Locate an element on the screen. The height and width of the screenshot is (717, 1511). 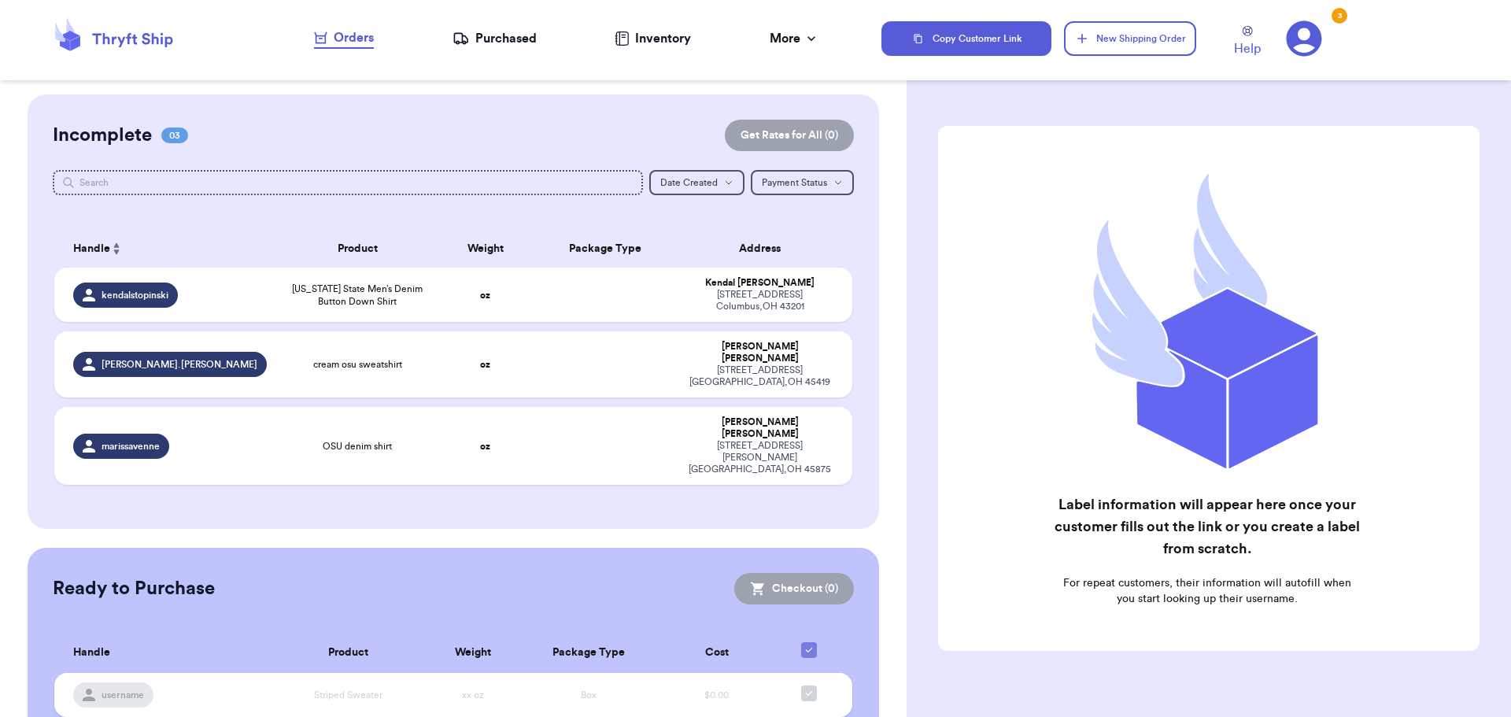
th: Address is located at coordinates (764, 249).